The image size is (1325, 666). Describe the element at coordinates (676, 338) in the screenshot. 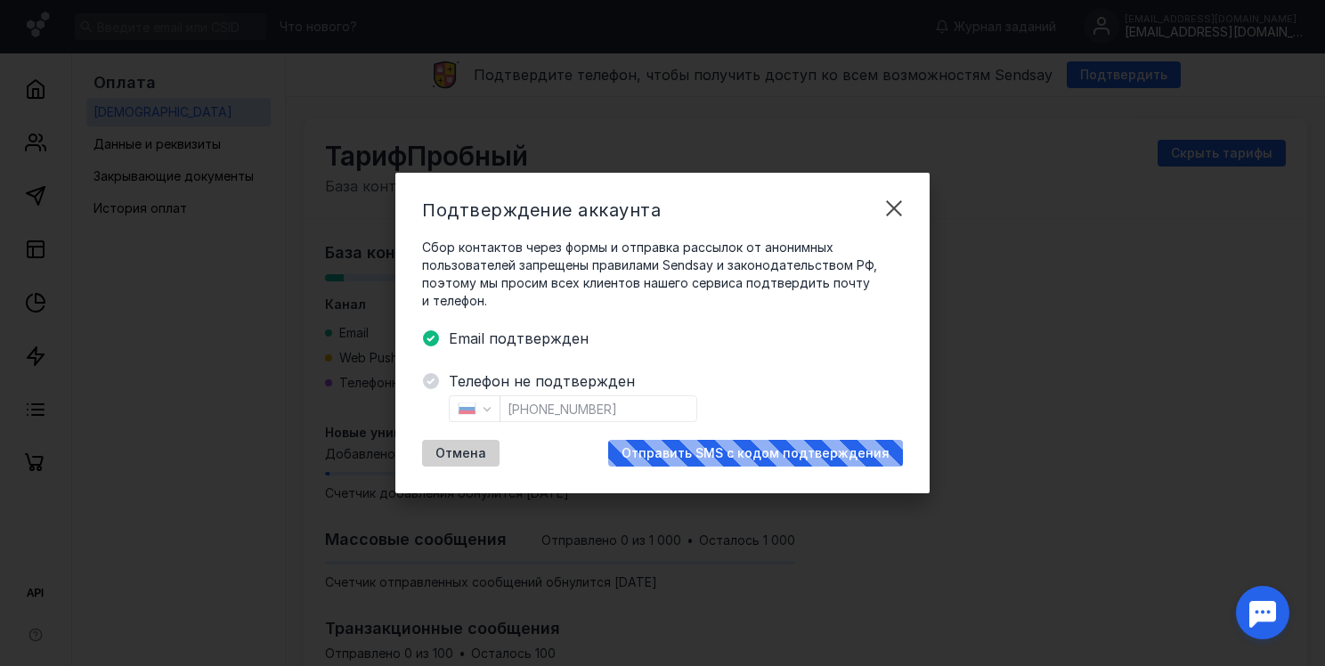

I see `span: Email подтвержден` at that location.